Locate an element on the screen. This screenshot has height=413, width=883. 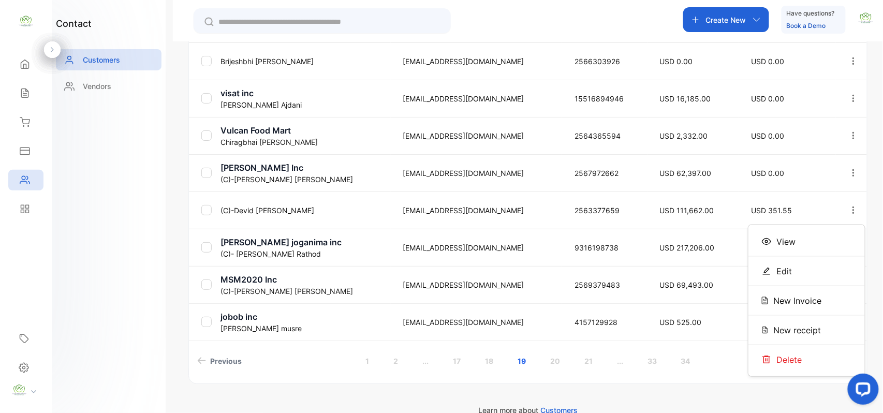
p: visat inc is located at coordinates (305, 93).